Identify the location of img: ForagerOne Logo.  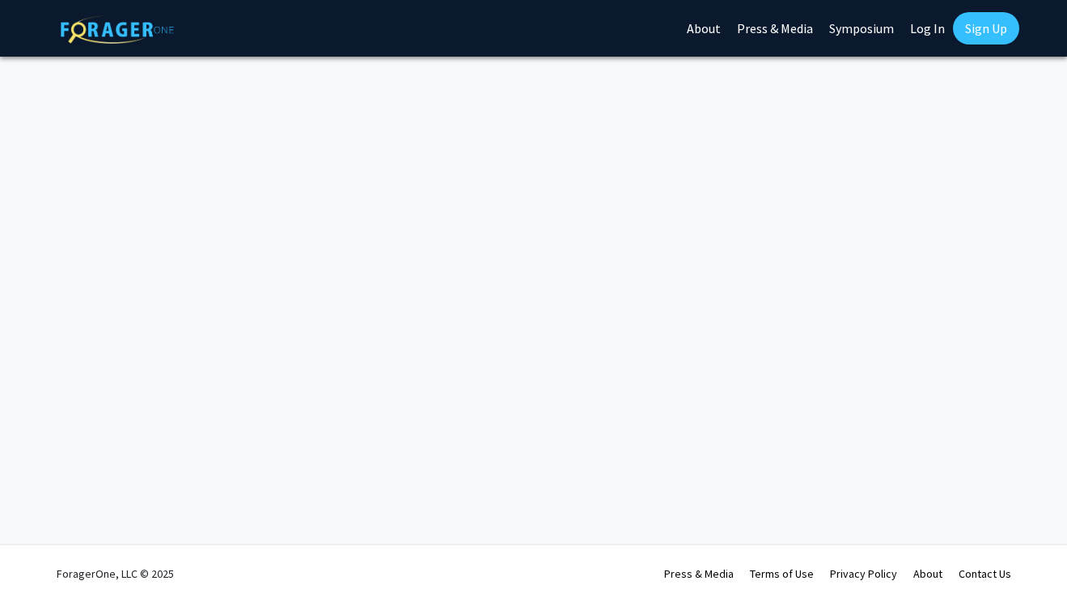
(117, 29).